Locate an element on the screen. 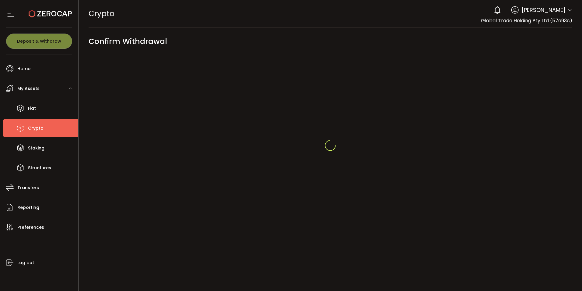 The height and width of the screenshot is (291, 582). span: Crypto is located at coordinates (36, 128).